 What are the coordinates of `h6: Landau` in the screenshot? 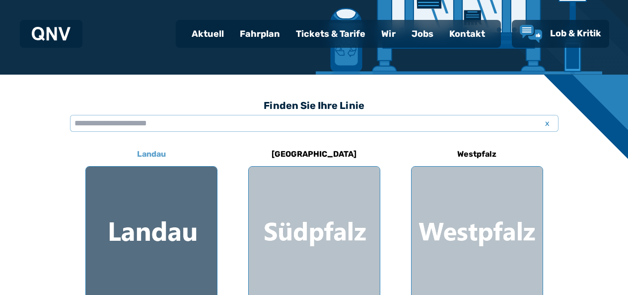 It's located at (152, 154).